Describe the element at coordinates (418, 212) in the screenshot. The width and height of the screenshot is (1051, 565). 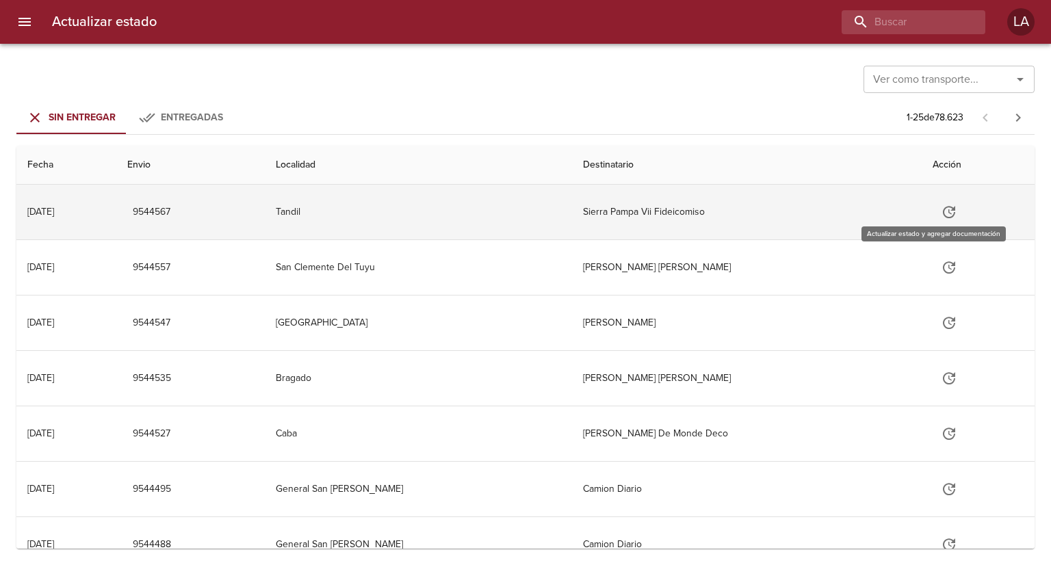
I see `td: Tandil` at that location.